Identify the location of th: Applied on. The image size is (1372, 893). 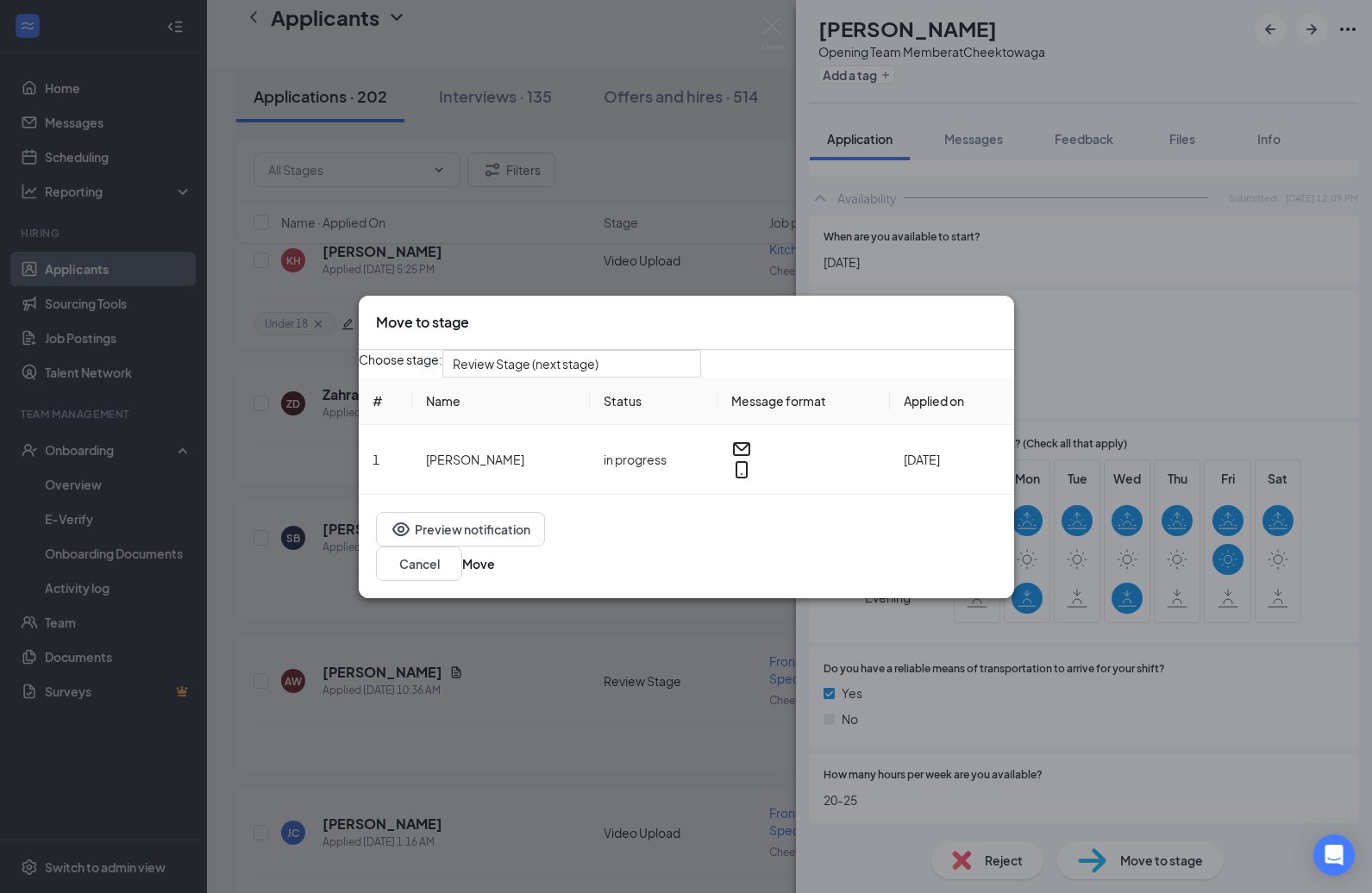
(952, 401).